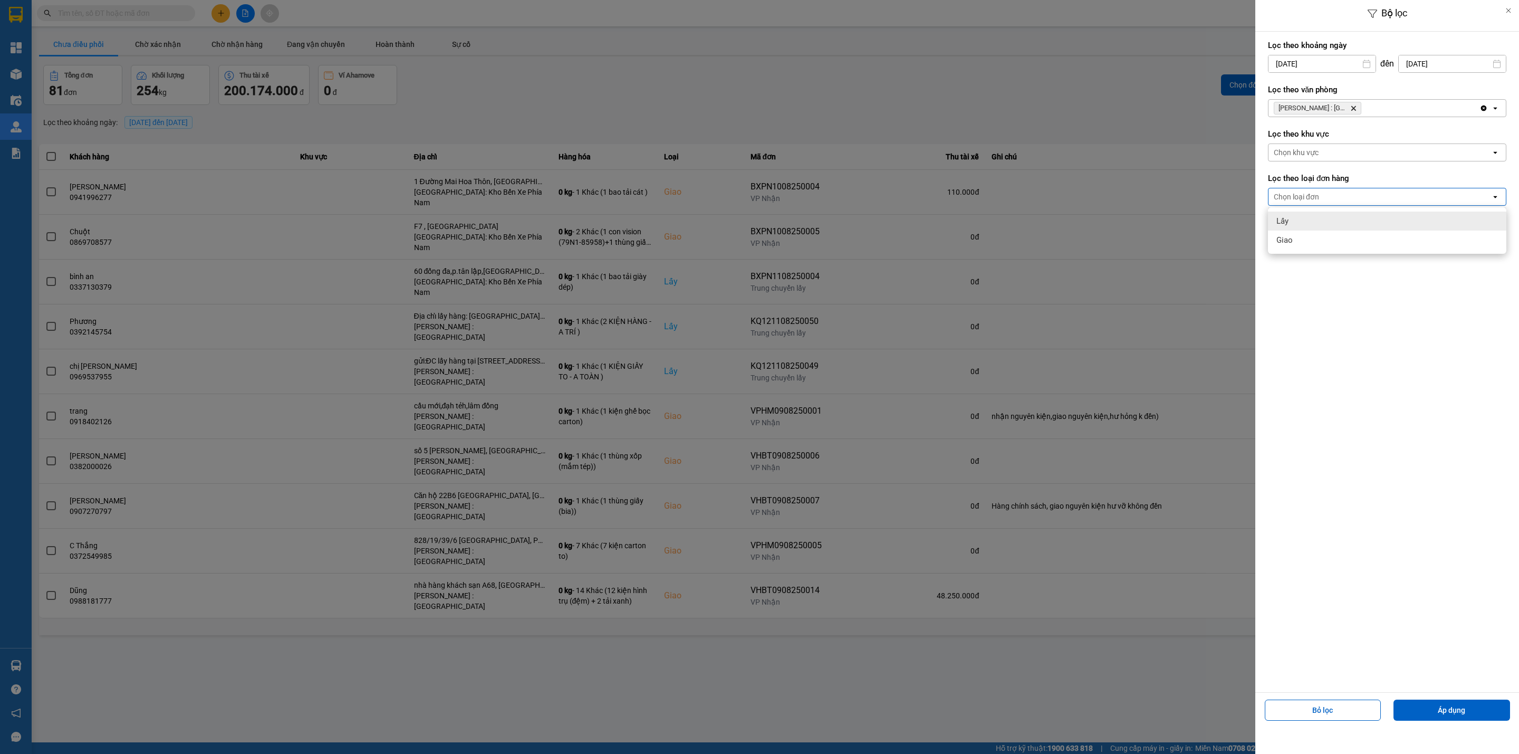 The height and width of the screenshot is (754, 1519). I want to click on button: Áp dụng, so click(1451, 710).